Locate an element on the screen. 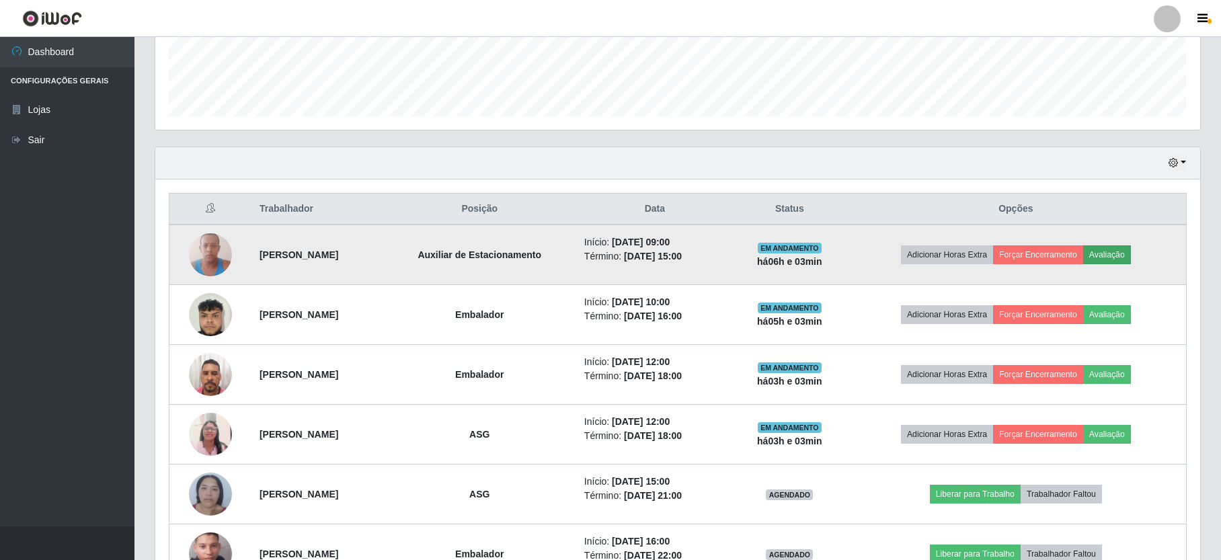 Image resolution: width=1221 pixels, height=560 pixels. th: Data is located at coordinates (655, 209).